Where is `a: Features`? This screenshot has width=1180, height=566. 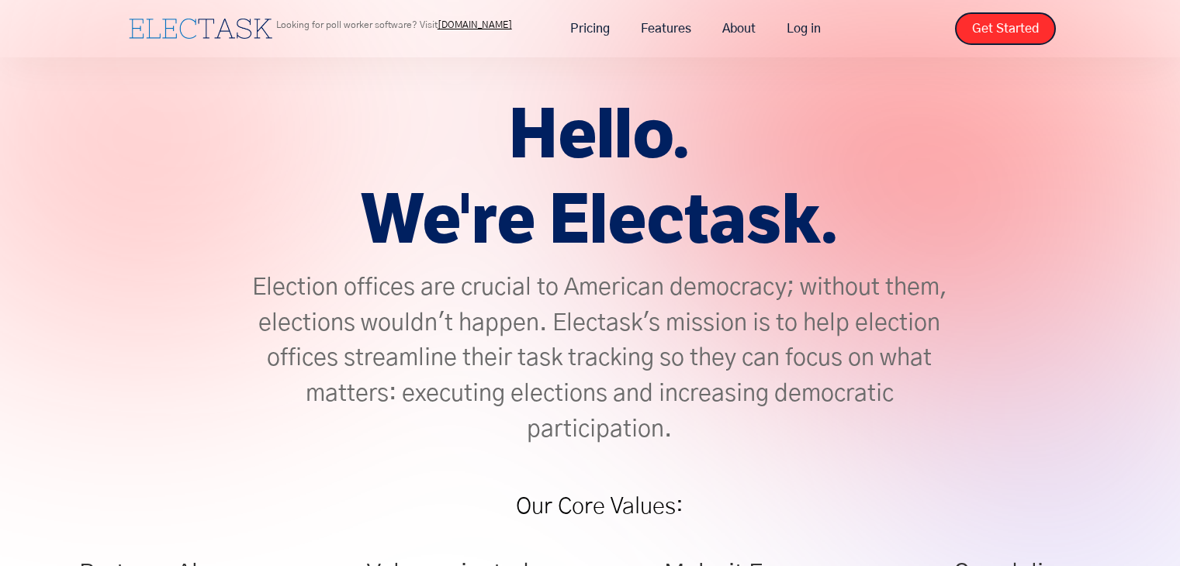 a: Features is located at coordinates (666, 29).